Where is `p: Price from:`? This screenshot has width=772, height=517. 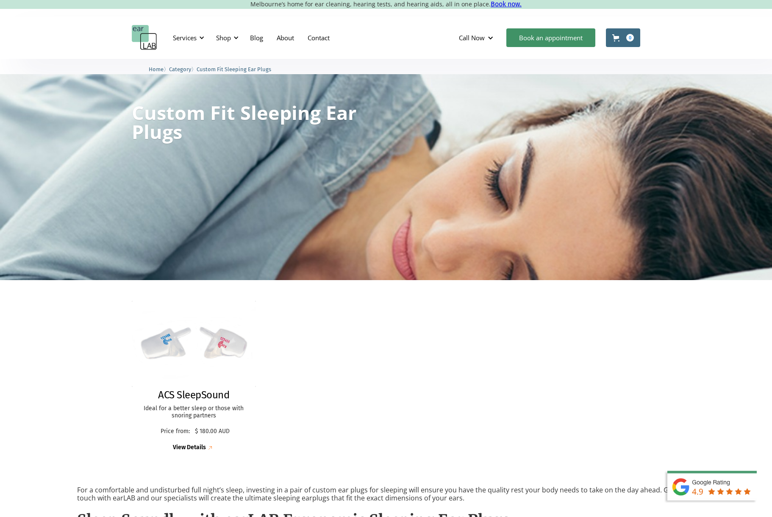 p: Price from: is located at coordinates (175, 431).